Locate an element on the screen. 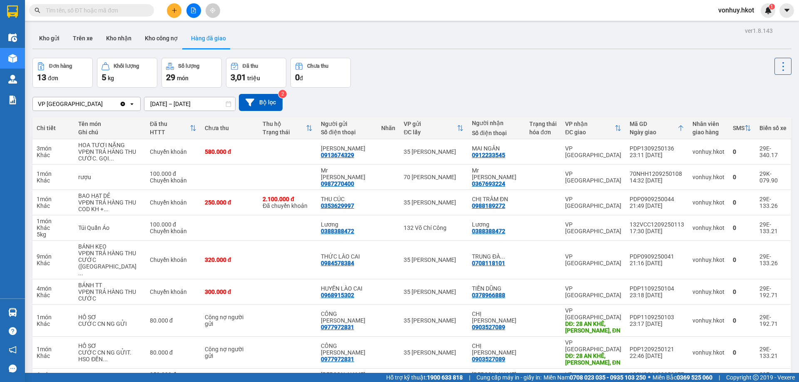 Image resolution: width=799 pixels, height=382 pixels. div: 29E-192.71 is located at coordinates (773, 321).